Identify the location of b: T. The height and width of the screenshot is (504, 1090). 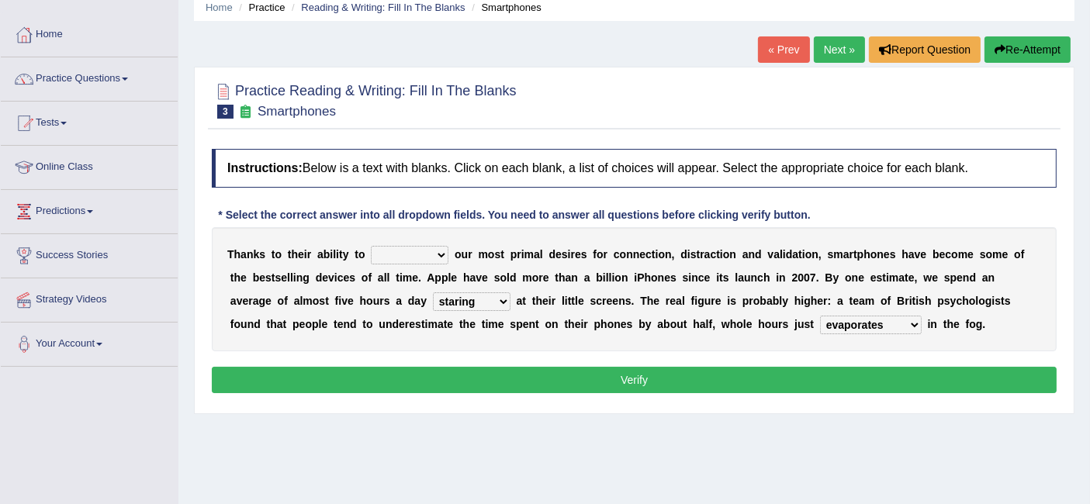
(643, 301).